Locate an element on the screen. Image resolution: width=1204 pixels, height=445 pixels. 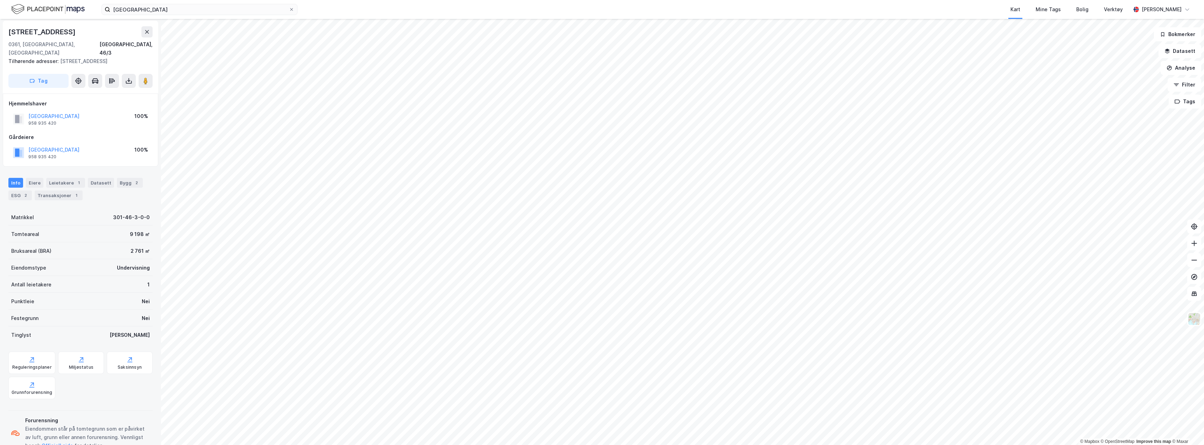
button: Datasett is located at coordinates (1180, 51).